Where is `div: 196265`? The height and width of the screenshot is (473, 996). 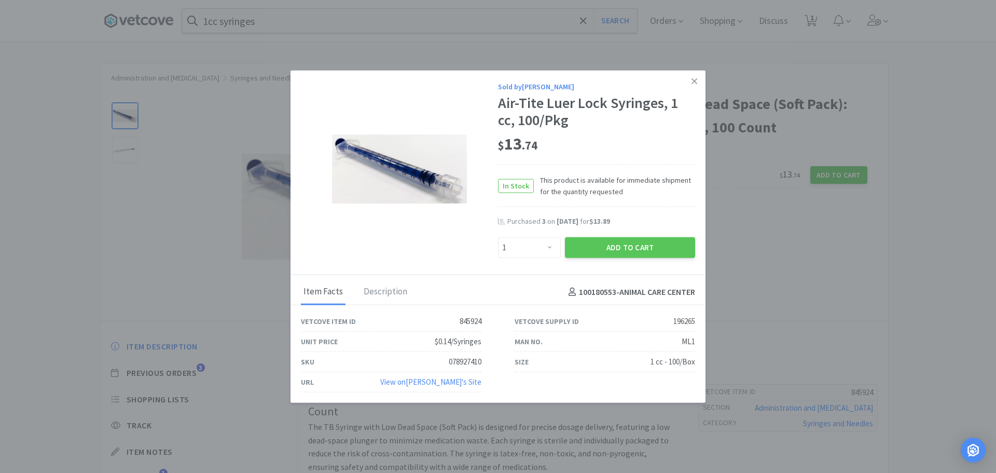 div: 196265 is located at coordinates (684, 321).